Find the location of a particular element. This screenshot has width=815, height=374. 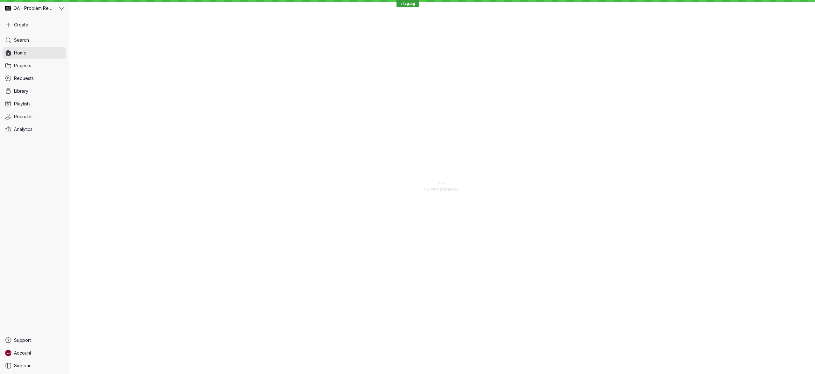

button: QA - Problem Reproduction avatarQA - Problem Reproduction is located at coordinates (34, 8).